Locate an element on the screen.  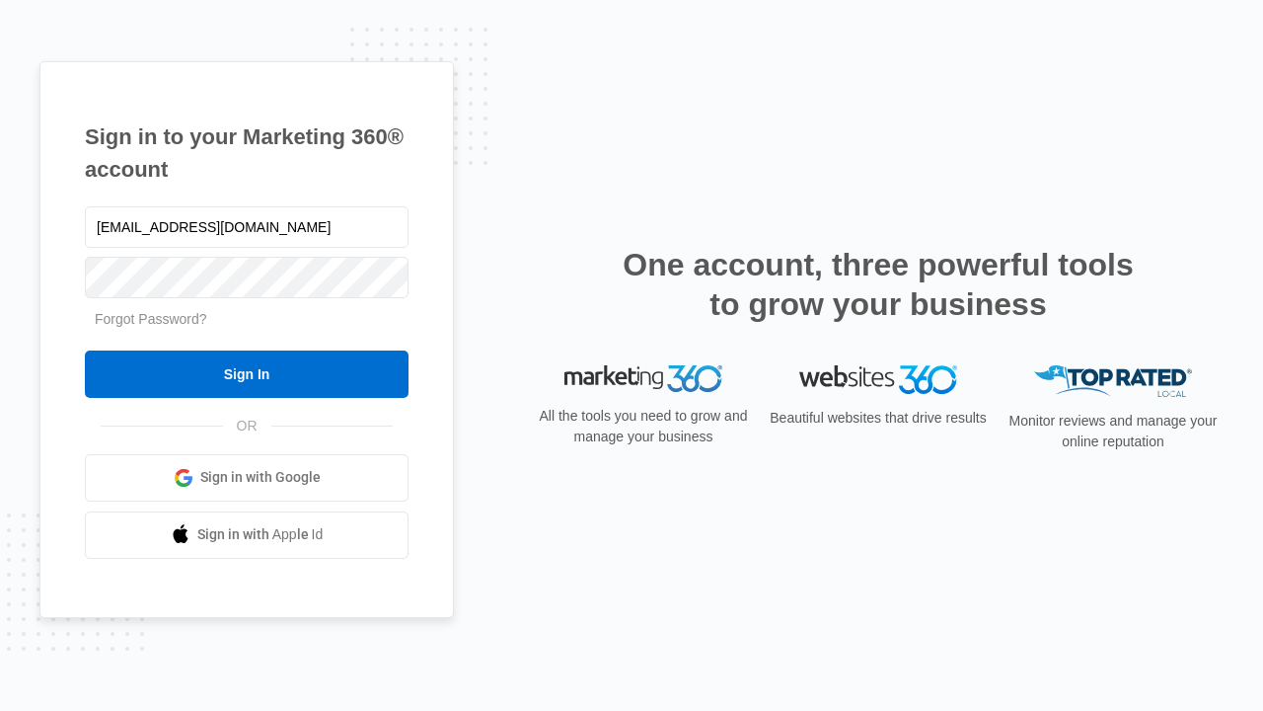
p: Beautiful websites that drive results is located at coordinates (878, 417).